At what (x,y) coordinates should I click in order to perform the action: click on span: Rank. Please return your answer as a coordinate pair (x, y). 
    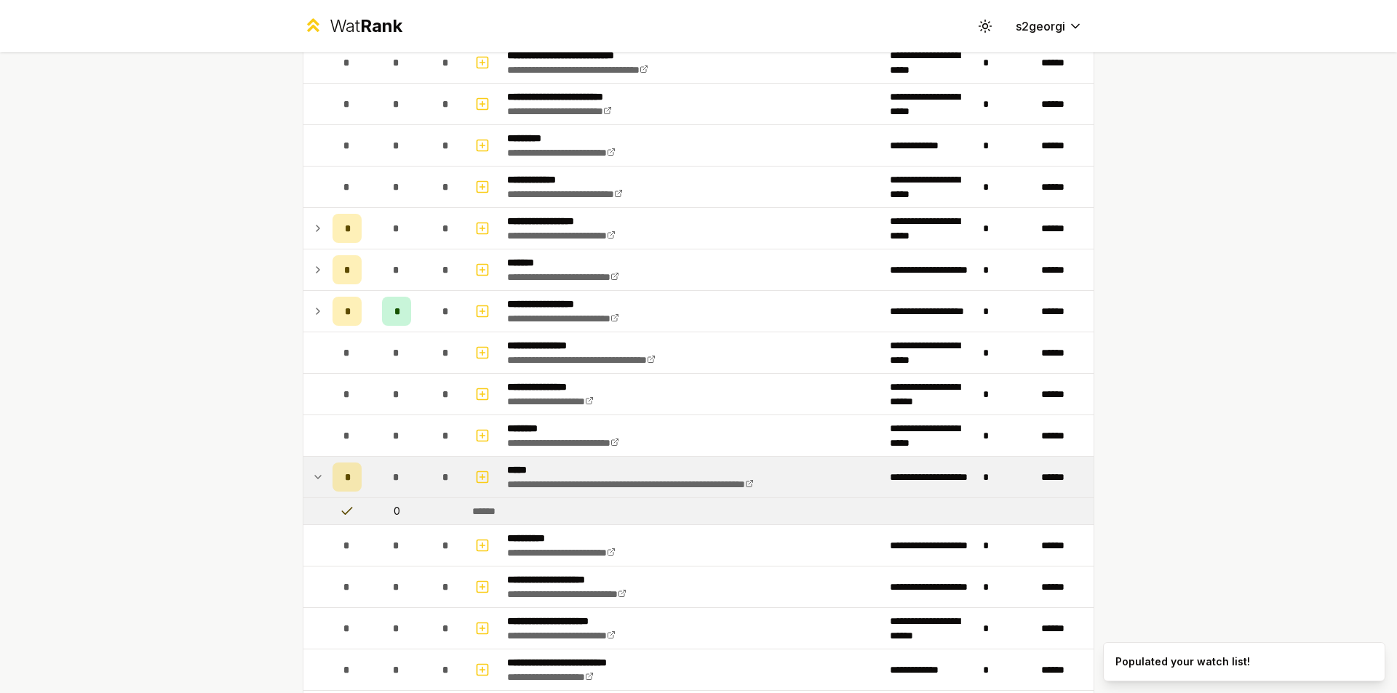
    Looking at the image, I should click on (381, 25).